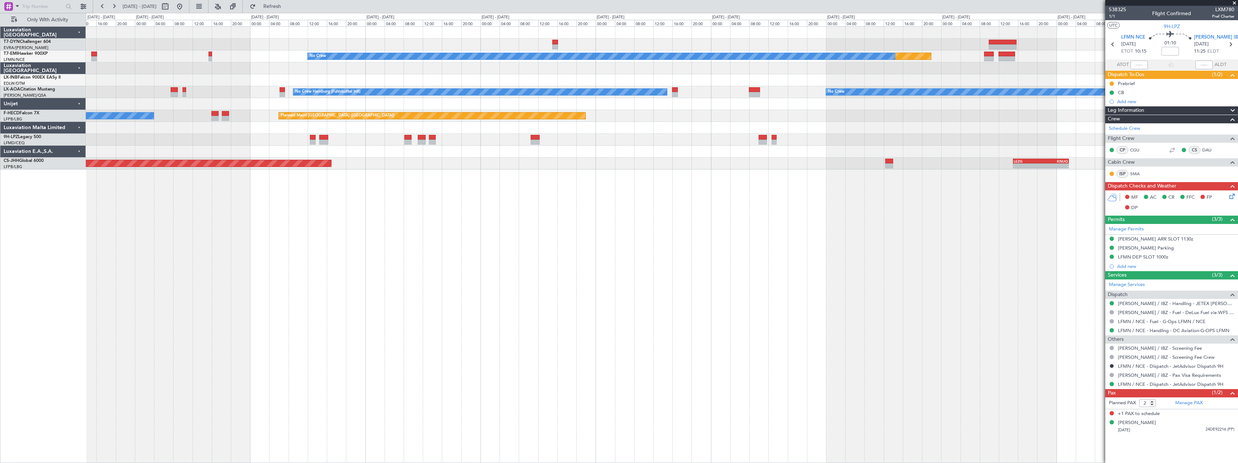 Image resolution: width=1238 pixels, height=463 pixels. What do you see at coordinates (1170, 43) in the screenshot?
I see `span: 01:10` at bounding box center [1170, 43].